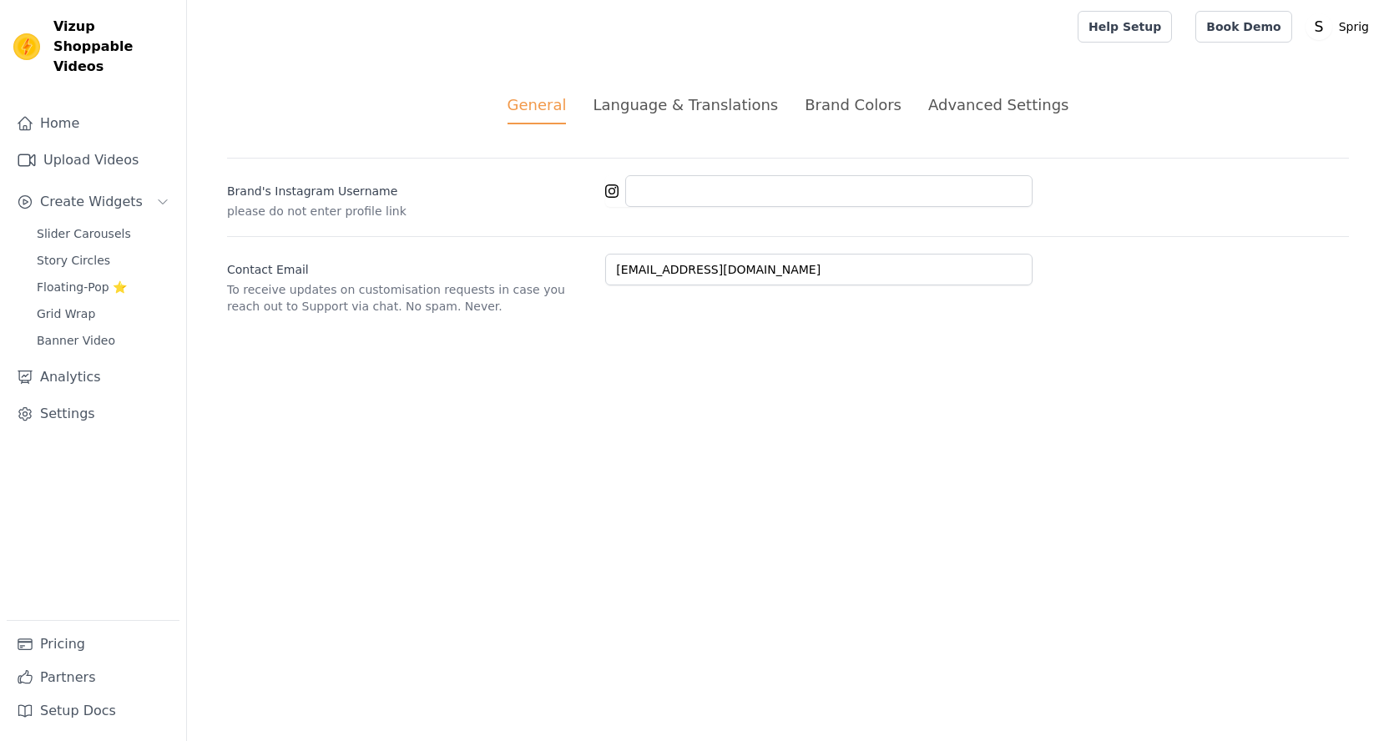  Describe the element at coordinates (93, 414) in the screenshot. I see `a: Settings` at that location.